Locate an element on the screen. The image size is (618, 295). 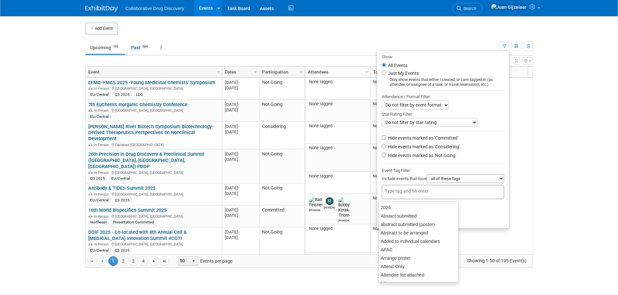
a: 7th EuChemS Inorganic Chemistry Conference is located at coordinates (138, 105).